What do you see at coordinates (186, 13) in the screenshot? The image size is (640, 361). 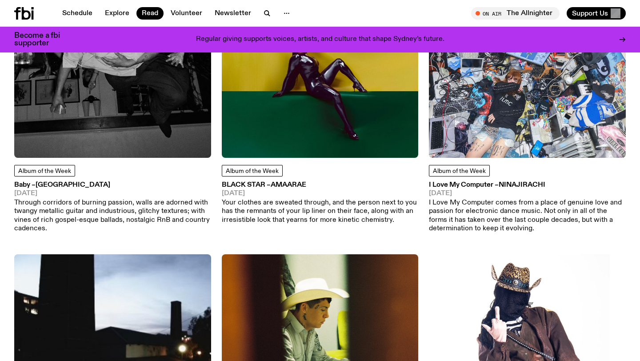 I see `a: Volunteer` at bounding box center [186, 13].